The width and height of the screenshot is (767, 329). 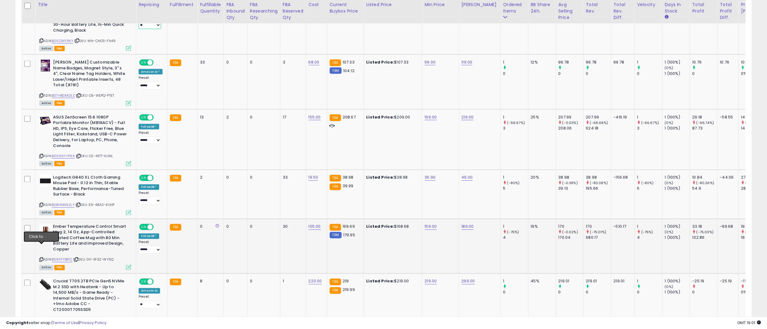 What do you see at coordinates (621, 117) in the screenshot?
I see `div: -416.19` at bounding box center [621, 117].